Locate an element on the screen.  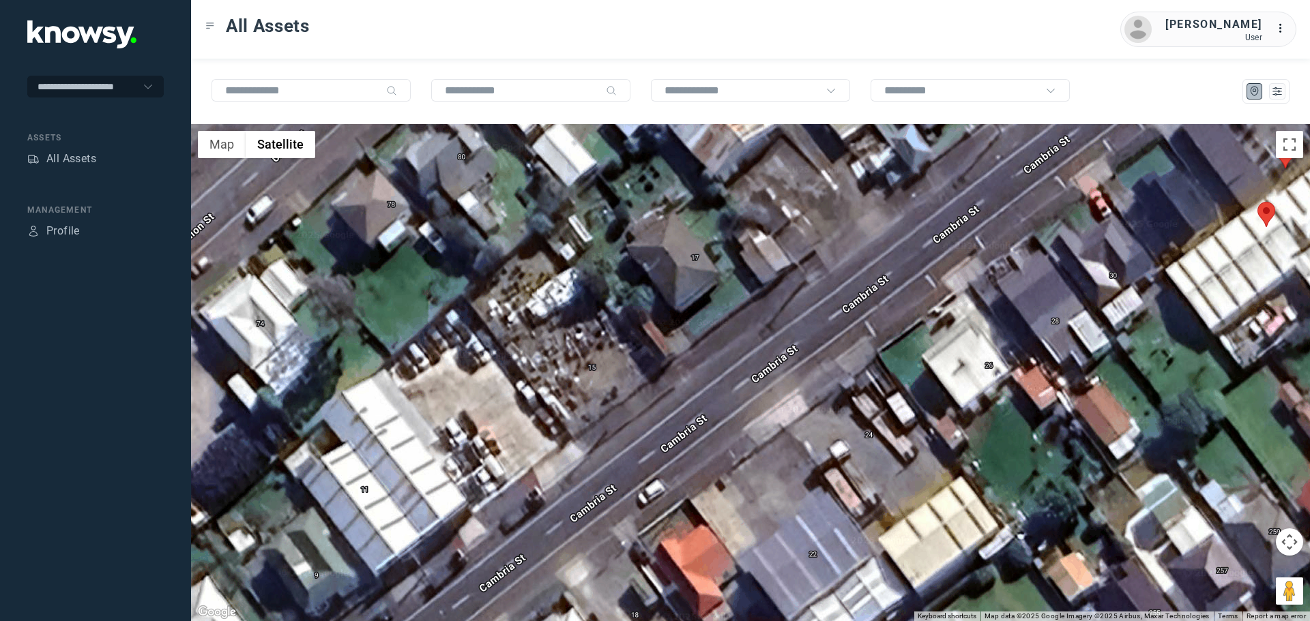
span: Map data ©2025 Google Imagery ©2025 Airbus, Maxar Technologies is located at coordinates (1097, 616).